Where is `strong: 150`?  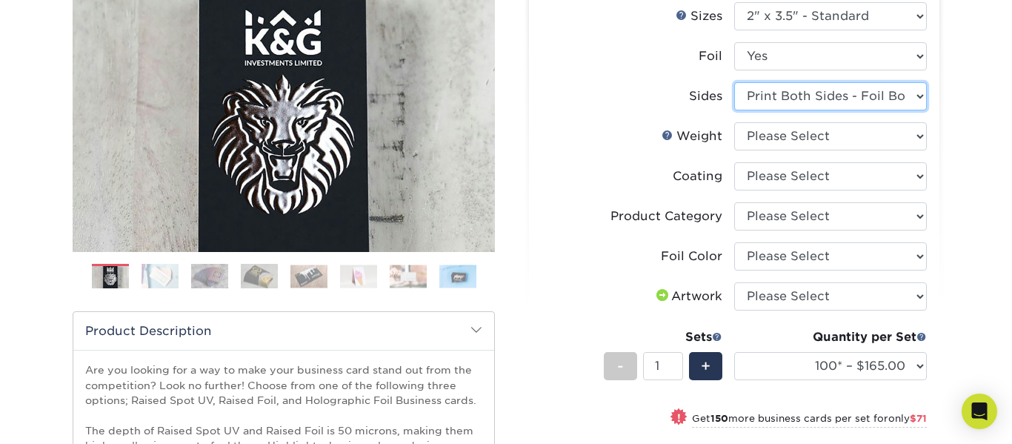 strong: 150 is located at coordinates (719, 418).